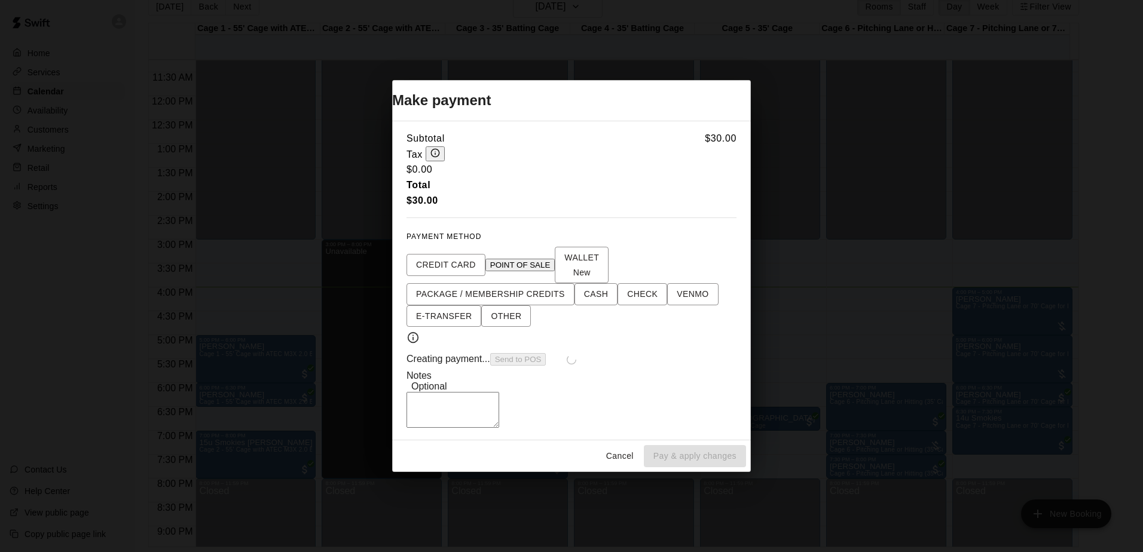  Describe the element at coordinates (426, 139) in the screenshot. I see `h6: Subtotal` at that location.